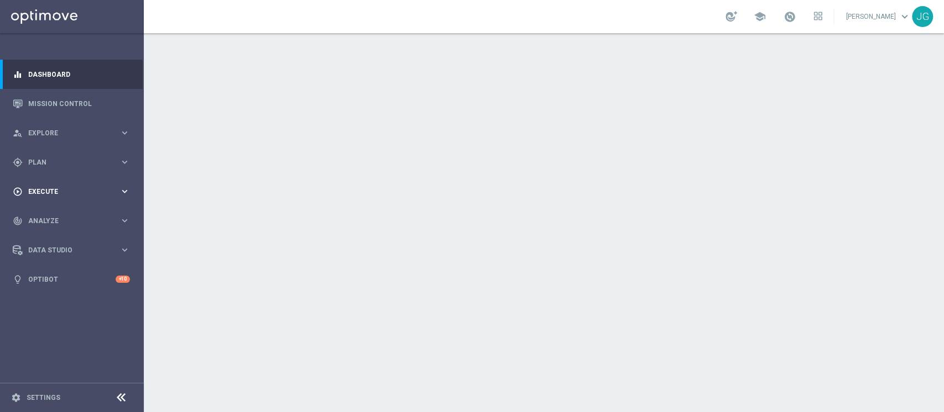 The width and height of the screenshot is (944, 412). What do you see at coordinates (18, 192) in the screenshot?
I see `i: play_circle_outline` at bounding box center [18, 192].